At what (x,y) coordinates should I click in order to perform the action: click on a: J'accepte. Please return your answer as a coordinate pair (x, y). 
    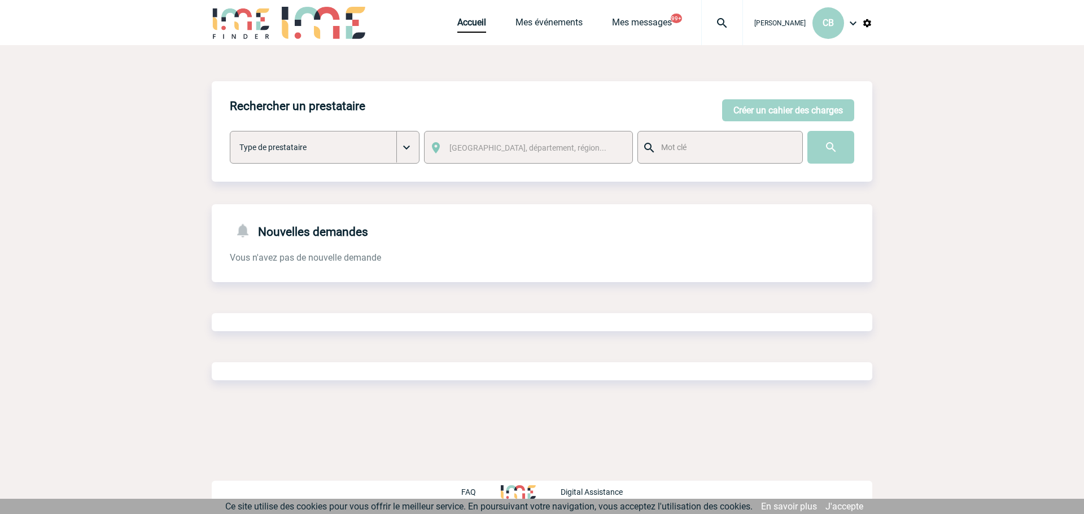
    Looking at the image, I should click on (844, 507).